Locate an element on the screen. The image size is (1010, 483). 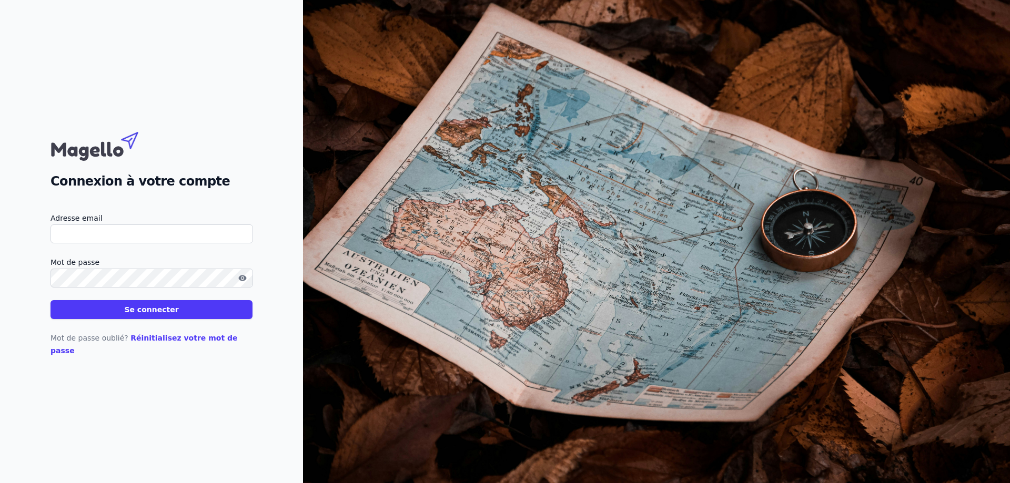
label: Mot de passe is located at coordinates (151, 262).